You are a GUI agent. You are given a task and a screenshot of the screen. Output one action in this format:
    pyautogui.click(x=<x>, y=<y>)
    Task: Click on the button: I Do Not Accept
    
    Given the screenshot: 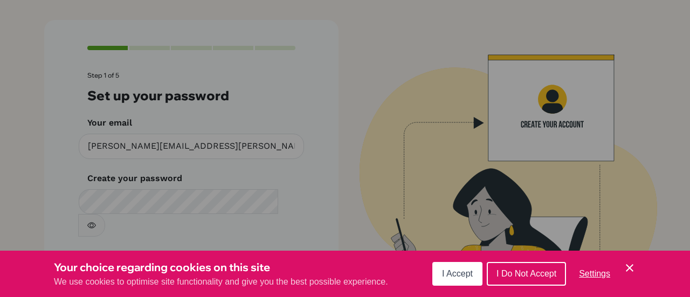 What is the action you would take?
    pyautogui.click(x=526, y=274)
    